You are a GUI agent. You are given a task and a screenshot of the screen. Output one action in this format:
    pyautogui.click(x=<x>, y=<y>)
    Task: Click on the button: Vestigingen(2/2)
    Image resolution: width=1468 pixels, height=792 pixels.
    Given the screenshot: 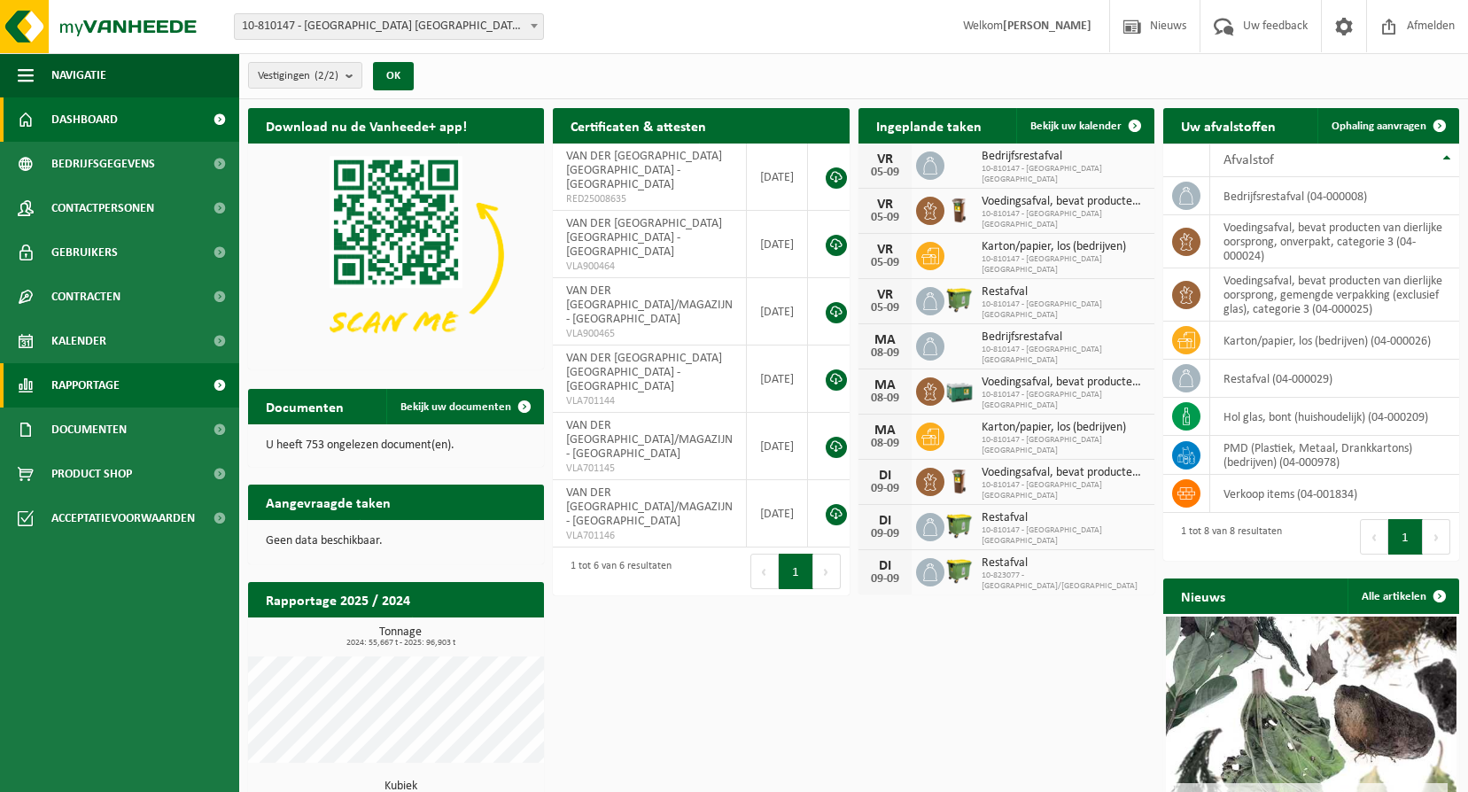 What is the action you would take?
    pyautogui.click(x=305, y=75)
    